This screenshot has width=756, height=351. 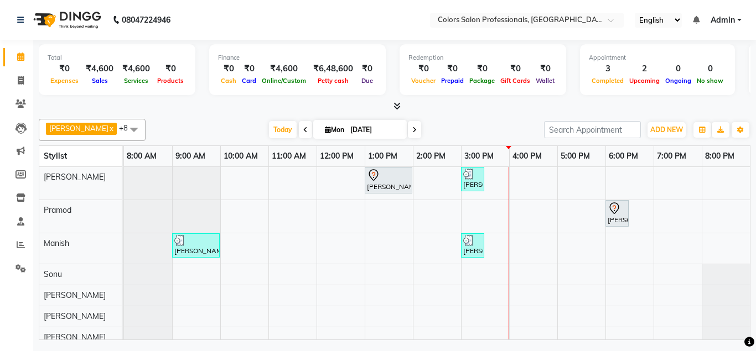 I want to click on button: ADD NEW, so click(x=666, y=130).